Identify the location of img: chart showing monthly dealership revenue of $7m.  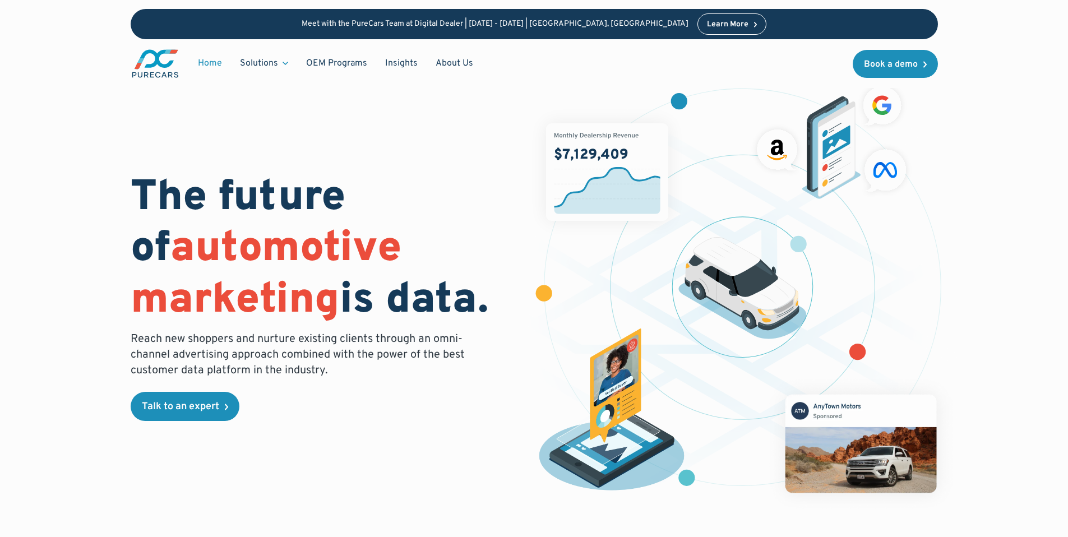
(607, 172).